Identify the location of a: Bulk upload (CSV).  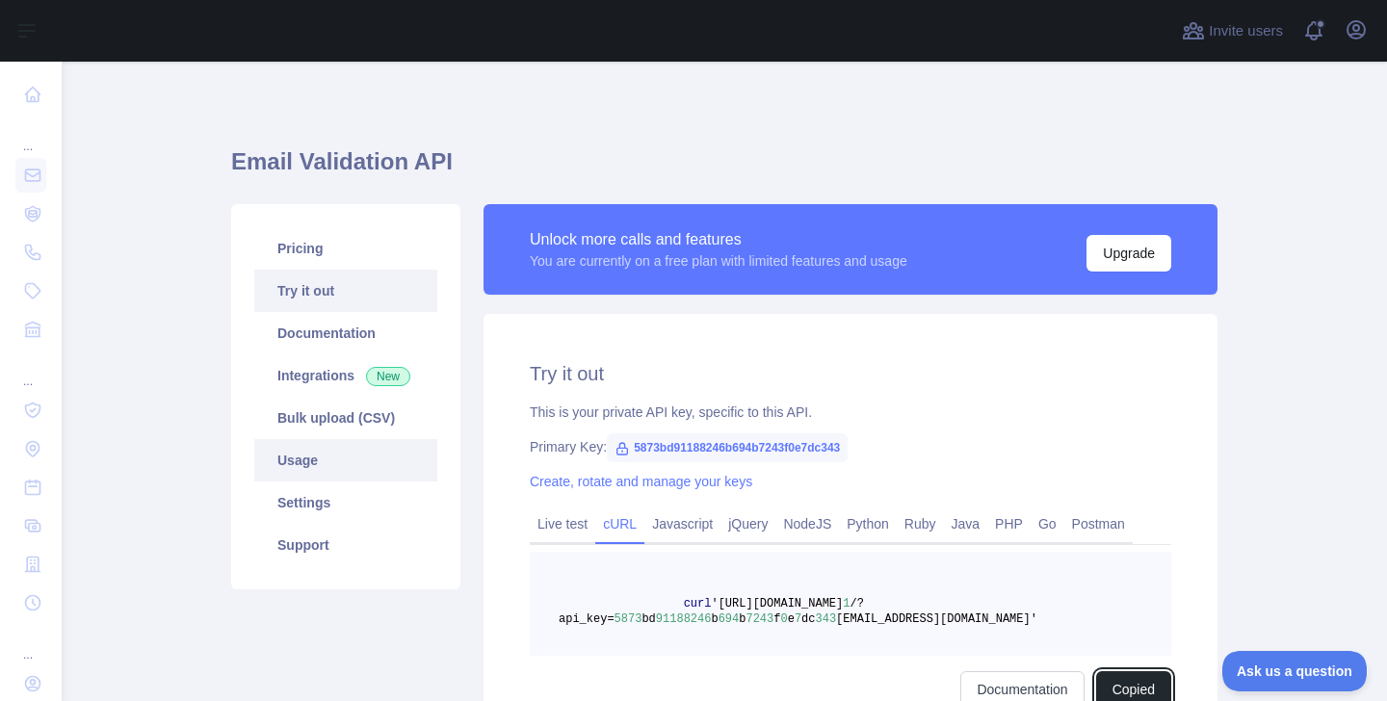
(346, 418).